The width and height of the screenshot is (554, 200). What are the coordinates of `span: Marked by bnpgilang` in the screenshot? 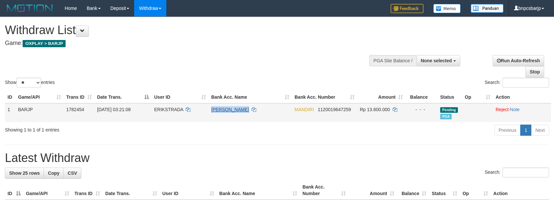 It's located at (446, 117).